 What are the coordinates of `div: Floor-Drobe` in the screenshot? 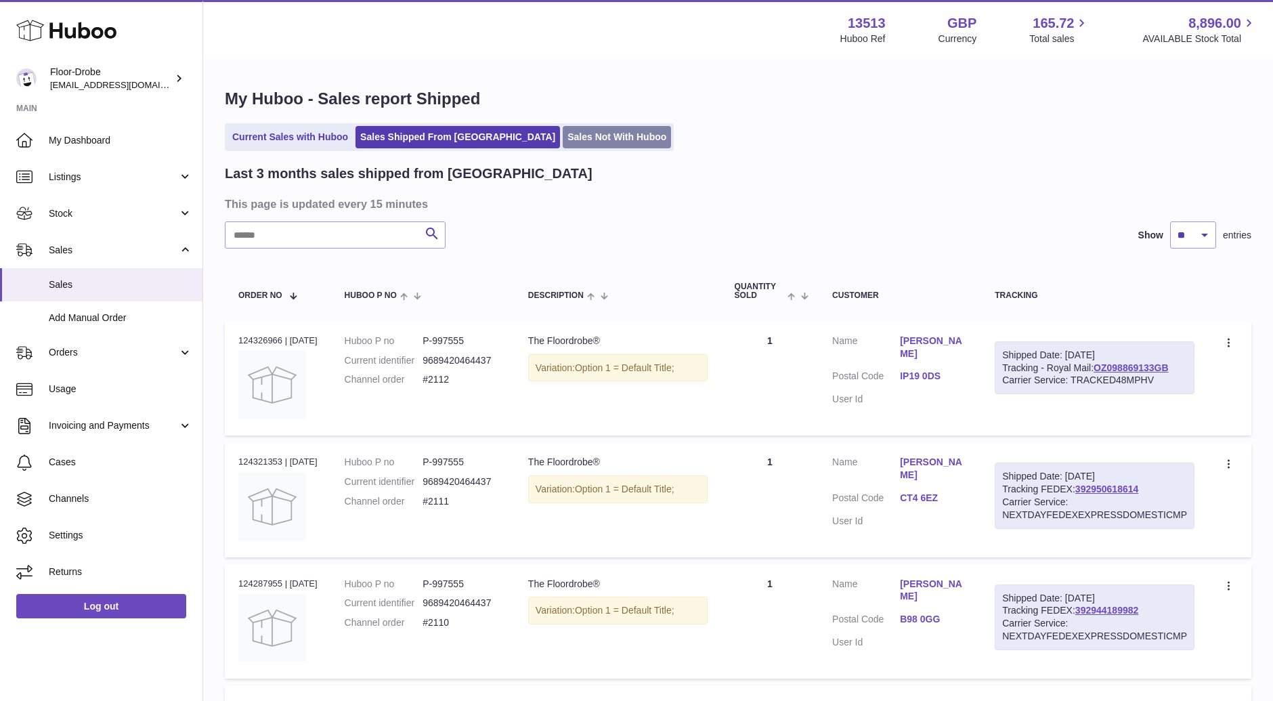 It's located at (111, 79).